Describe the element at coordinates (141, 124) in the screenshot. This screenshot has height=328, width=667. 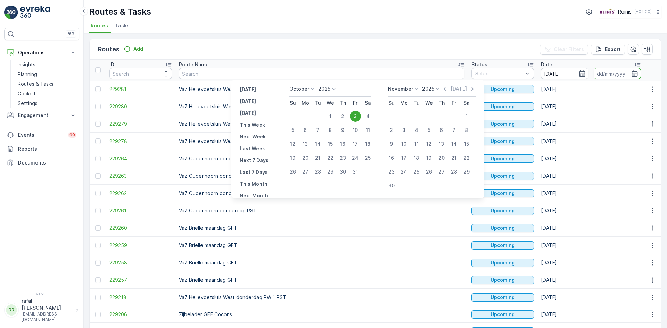
I see `span: 229279` at that location.